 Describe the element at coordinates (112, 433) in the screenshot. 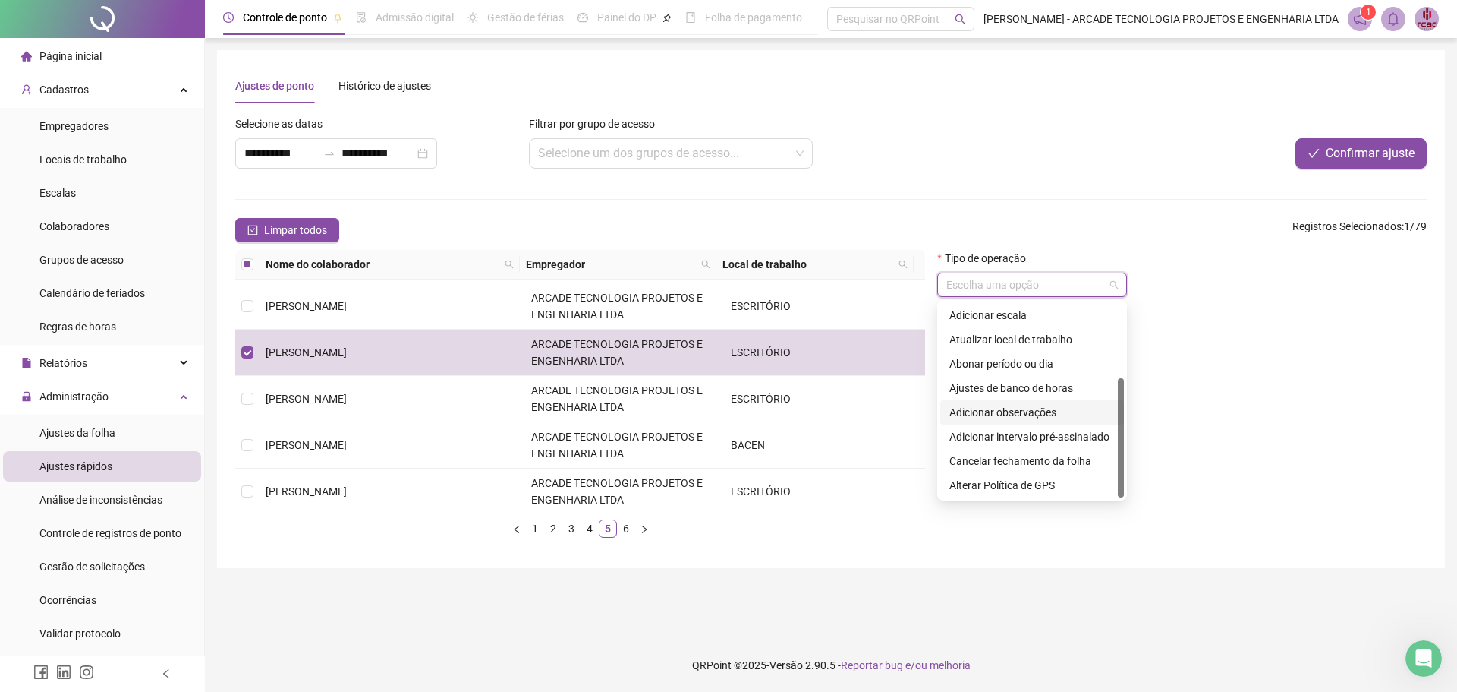

I see `div: Descreva a sua dúvida/problema` at that location.